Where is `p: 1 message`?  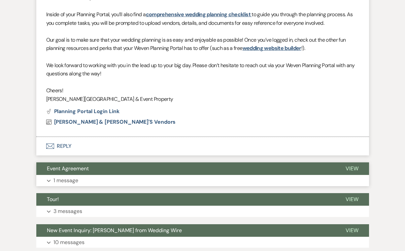
p: 1 message is located at coordinates (66, 180).